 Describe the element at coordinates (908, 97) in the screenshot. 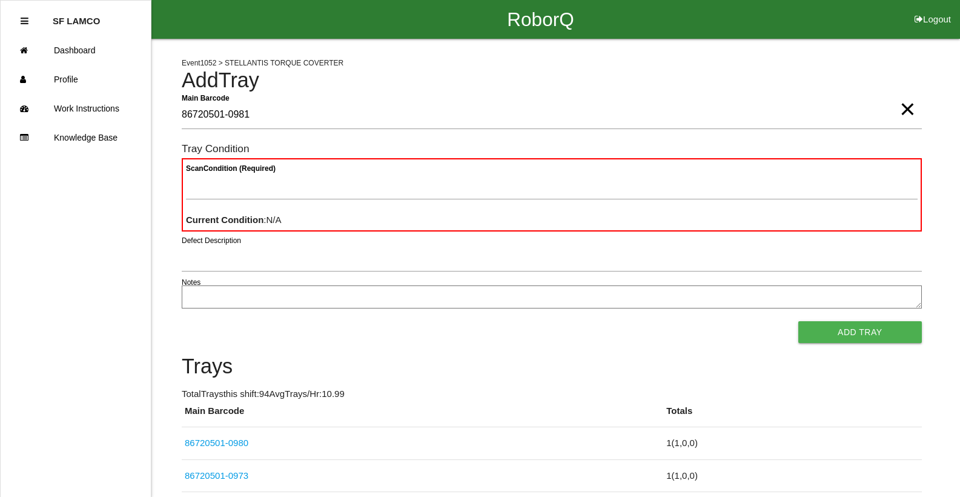

I see `span: Clear Input` at that location.